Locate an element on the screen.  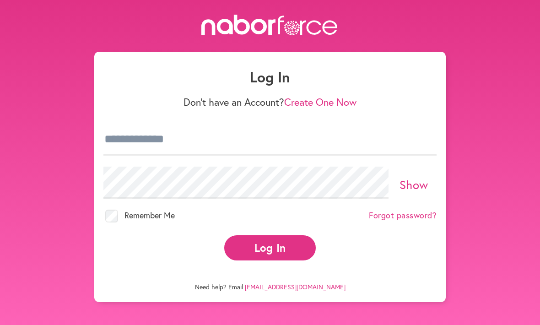
a: Forgot password? is located at coordinates (403, 216).